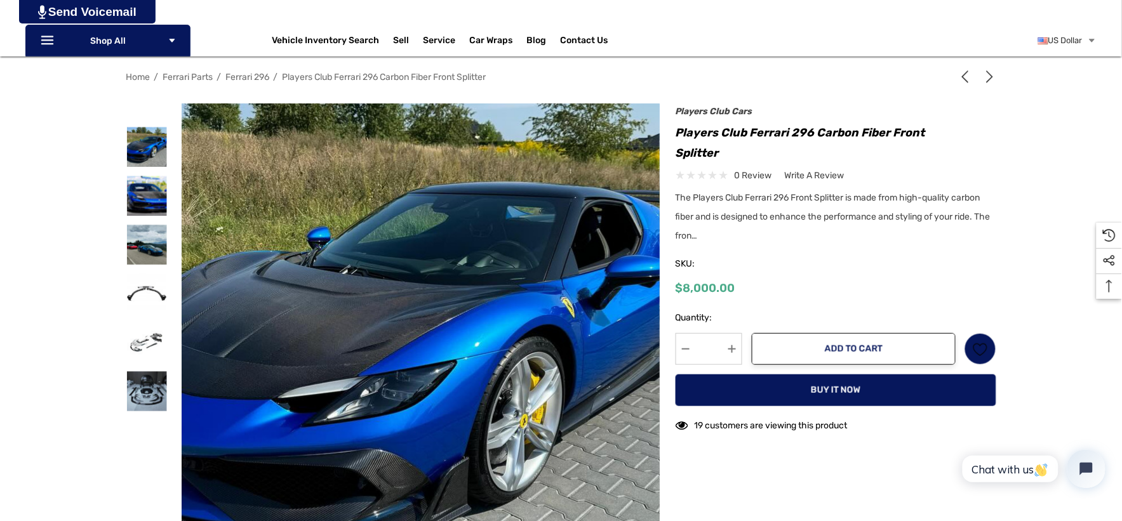  What do you see at coordinates (814, 176) in the screenshot?
I see `span: Write a Review` at bounding box center [814, 176].